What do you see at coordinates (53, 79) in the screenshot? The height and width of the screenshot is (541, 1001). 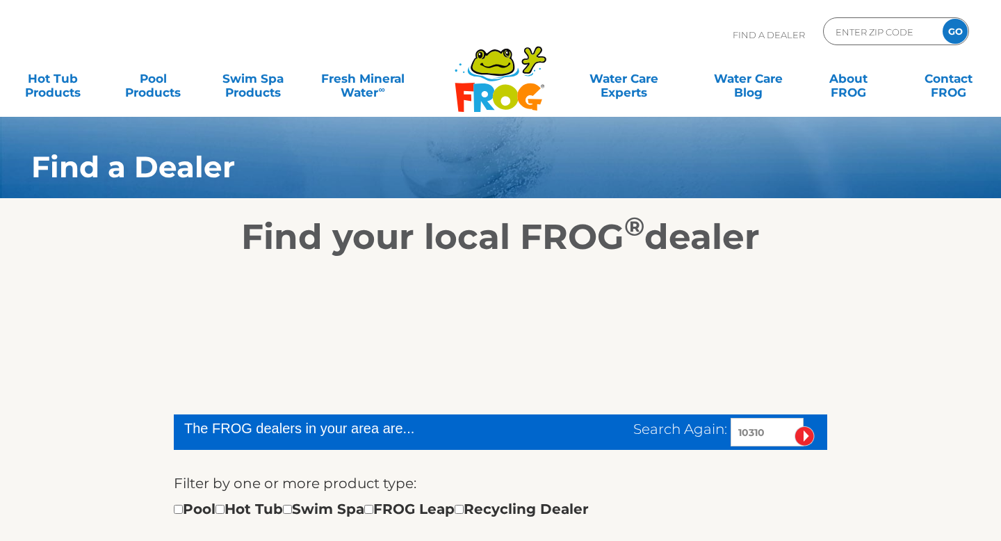 I see `a: Hot TubProducts` at bounding box center [53, 79].